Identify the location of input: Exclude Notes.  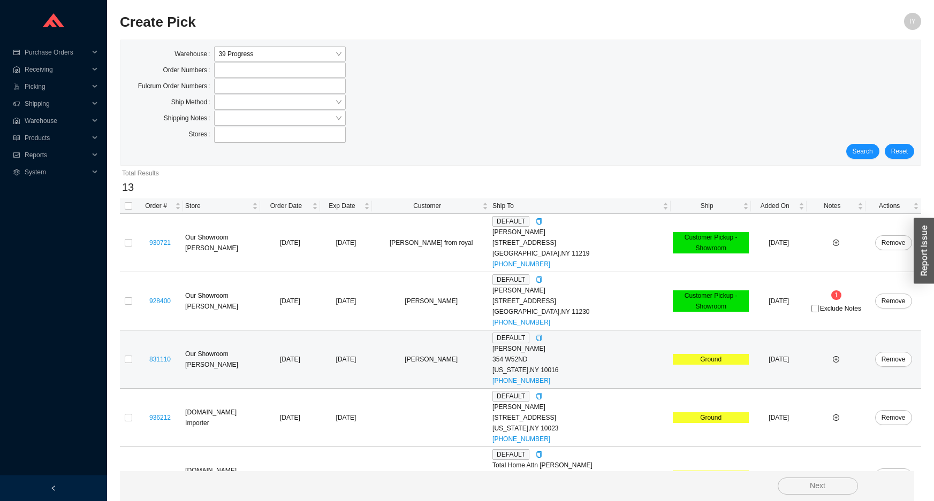
(815, 309).